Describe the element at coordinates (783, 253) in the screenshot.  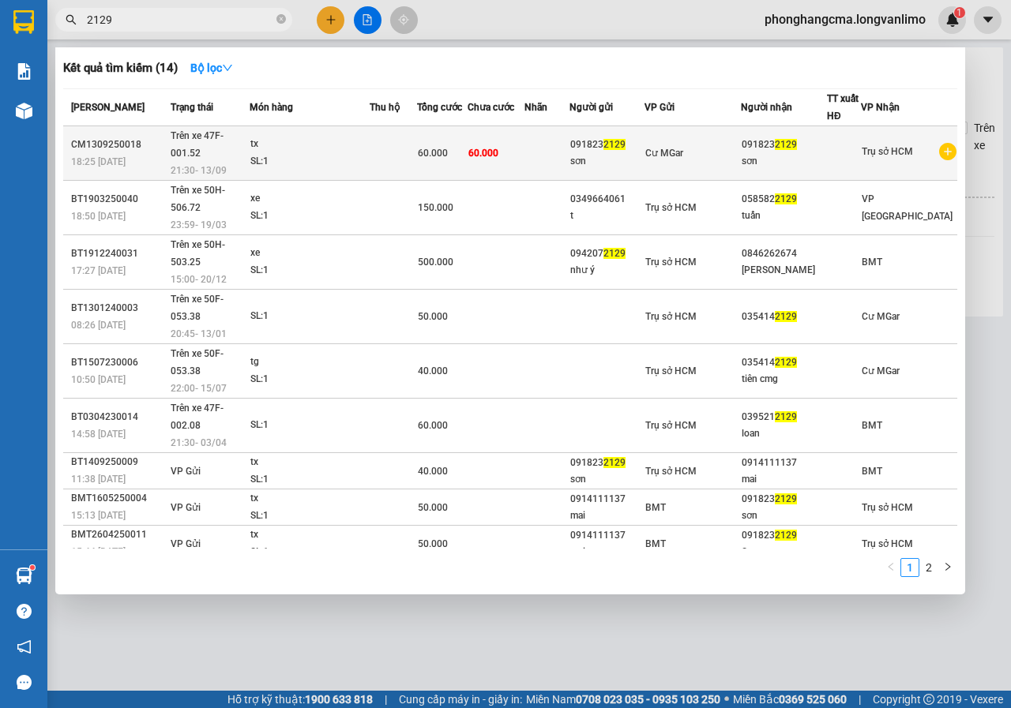
I see `div: 0846262674` at that location.